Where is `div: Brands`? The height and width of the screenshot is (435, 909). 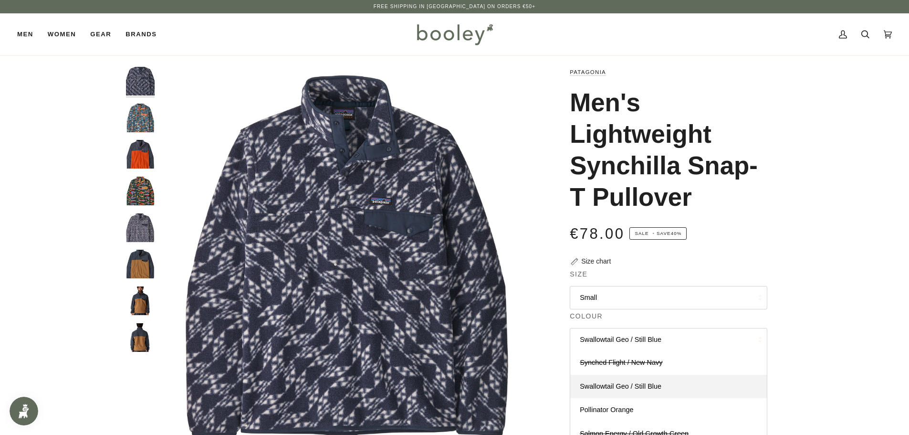 div: Brands is located at coordinates (141, 34).